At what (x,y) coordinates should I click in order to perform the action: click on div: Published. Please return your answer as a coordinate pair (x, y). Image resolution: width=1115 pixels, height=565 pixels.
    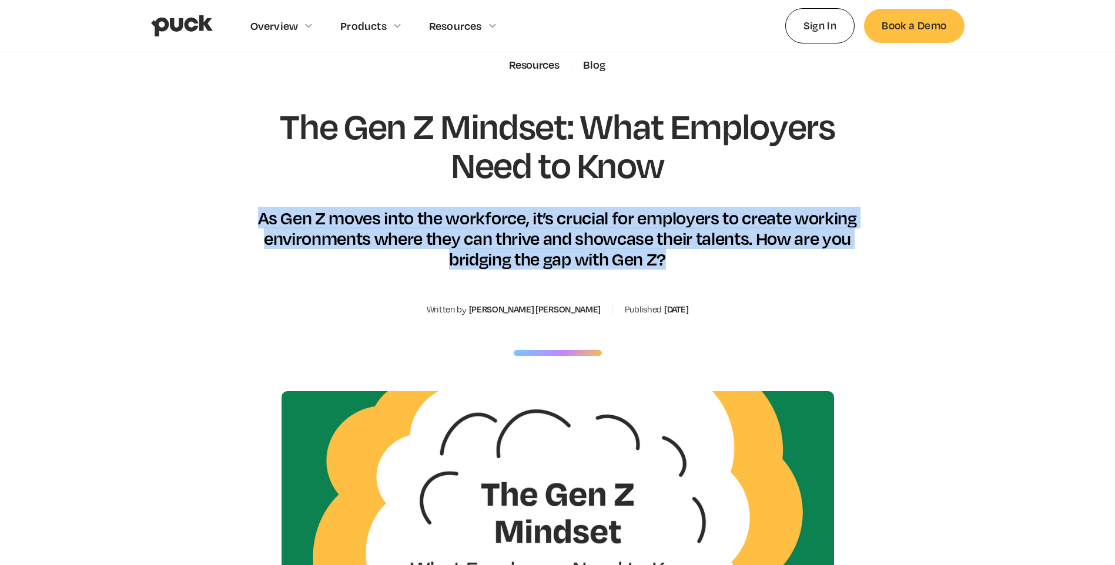
    Looking at the image, I should click on (643, 310).